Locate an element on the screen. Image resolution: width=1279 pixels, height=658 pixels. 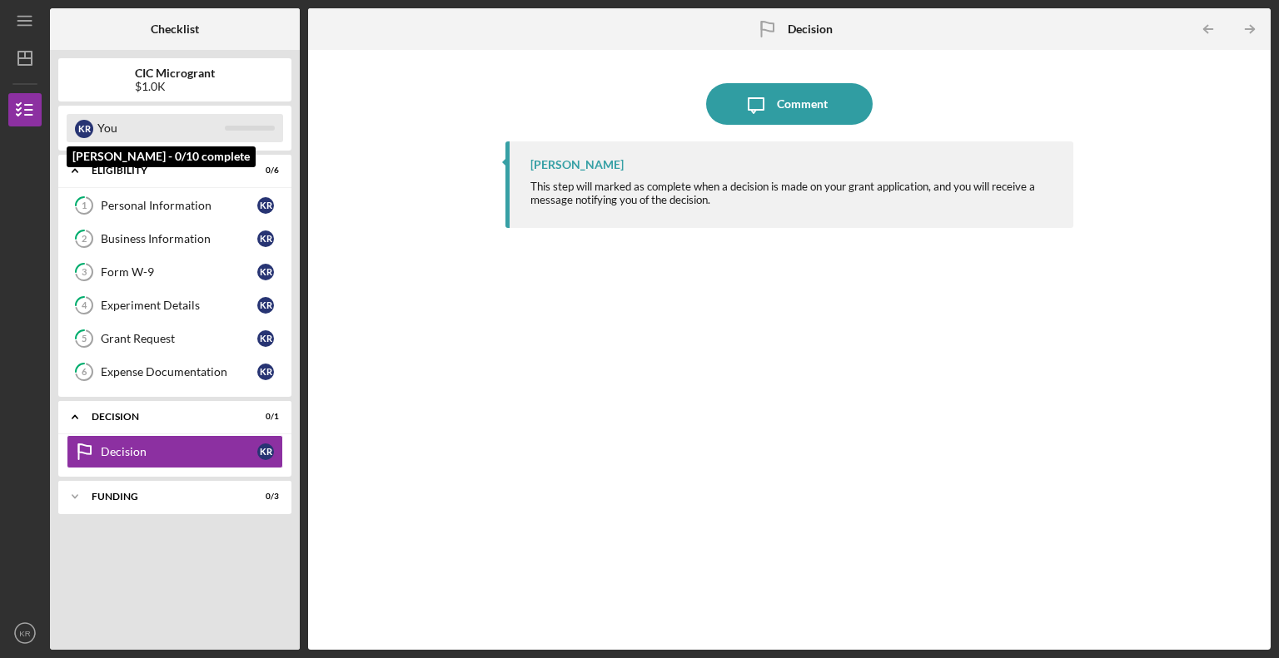
div: Expense Documentation is located at coordinates (179, 372).